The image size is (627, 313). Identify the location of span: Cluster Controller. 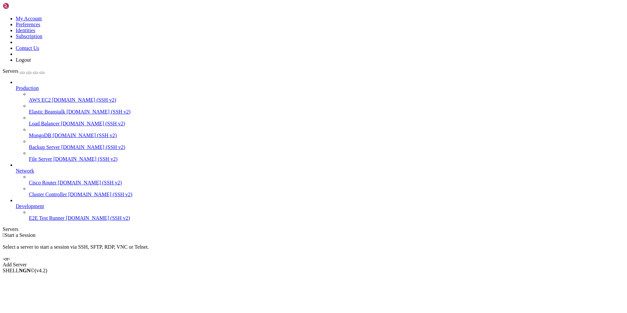
(48, 194).